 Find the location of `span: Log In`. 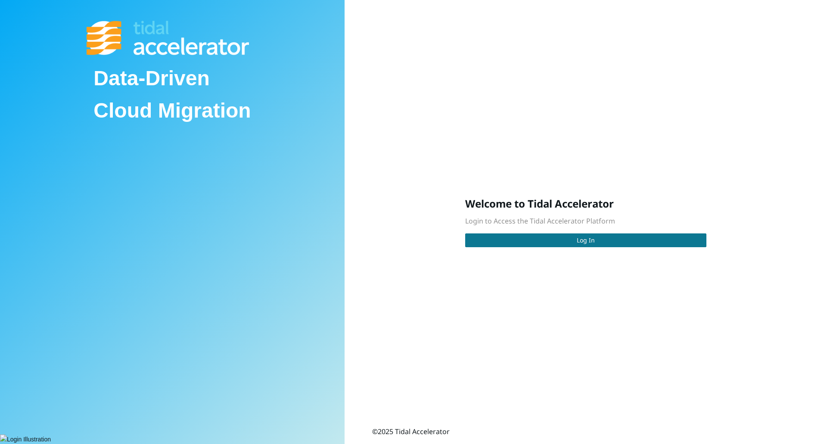

span: Log In is located at coordinates (586, 240).